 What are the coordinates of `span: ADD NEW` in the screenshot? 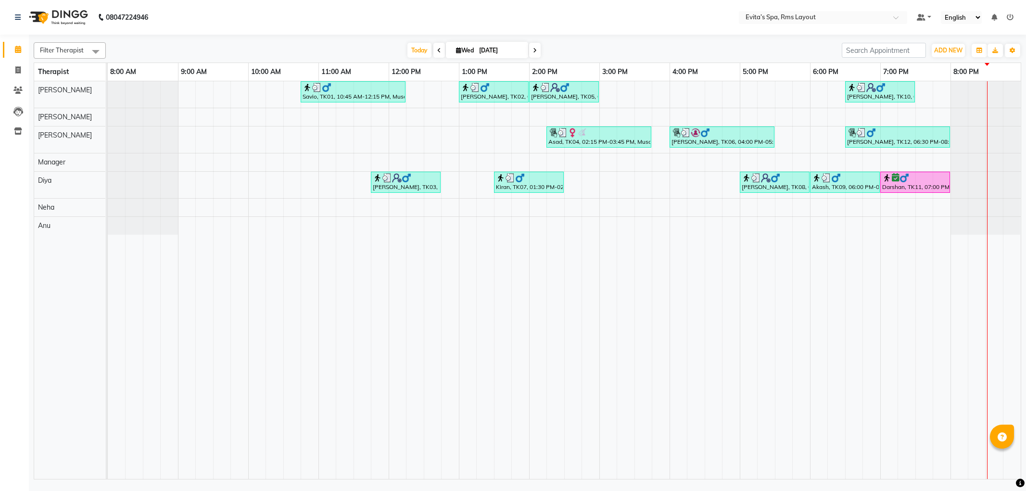 It's located at (948, 50).